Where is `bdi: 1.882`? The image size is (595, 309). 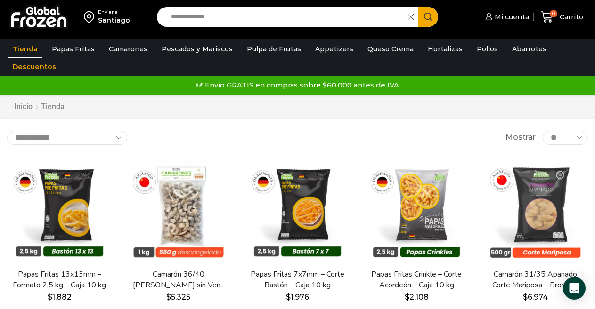
bdi: 1.882 is located at coordinates (59, 297).